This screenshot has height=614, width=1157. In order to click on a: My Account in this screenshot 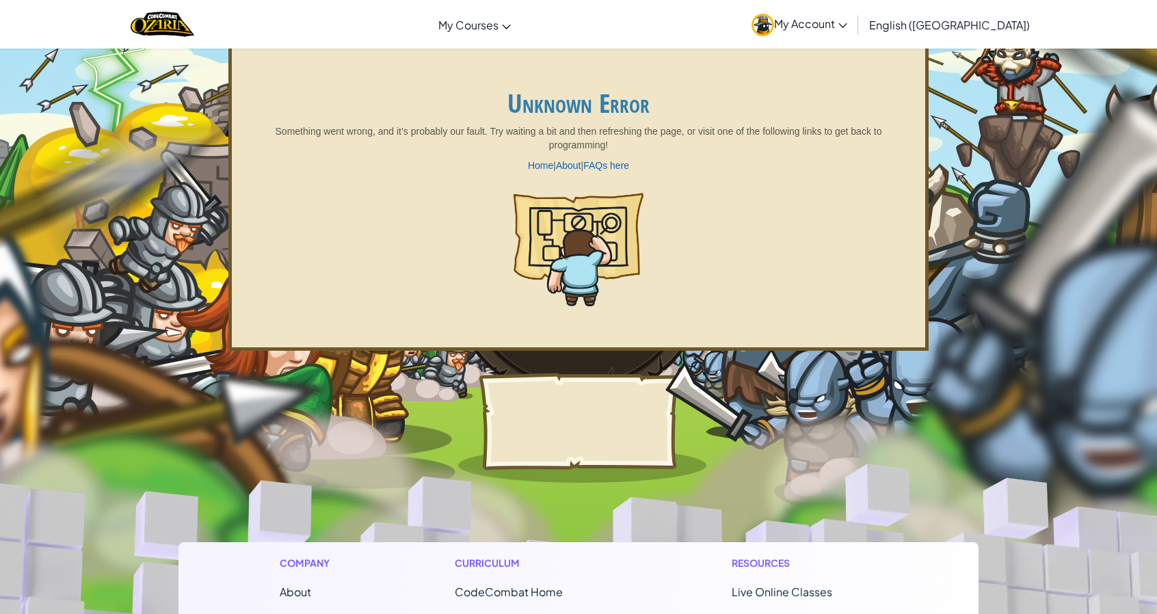, I will do `click(799, 24)`.